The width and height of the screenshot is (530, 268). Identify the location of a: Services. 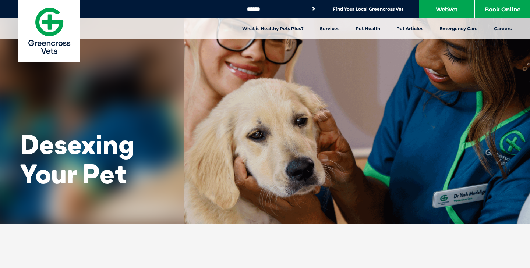
(329, 29).